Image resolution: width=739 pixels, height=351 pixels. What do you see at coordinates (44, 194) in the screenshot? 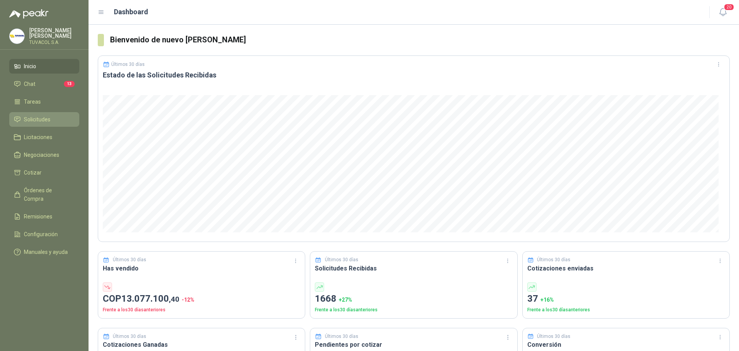
I see `a: Órdenes de Compra` at bounding box center [44, 194].